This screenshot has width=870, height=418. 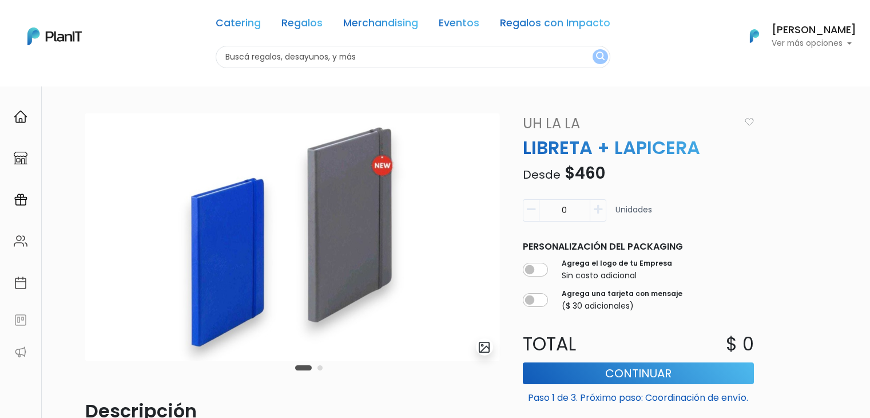 I want to click on img: home-e721727adea9d79c4d83392d1f703f7f8bce08238fde08b1acbfd93340b81755.svg, so click(x=21, y=117).